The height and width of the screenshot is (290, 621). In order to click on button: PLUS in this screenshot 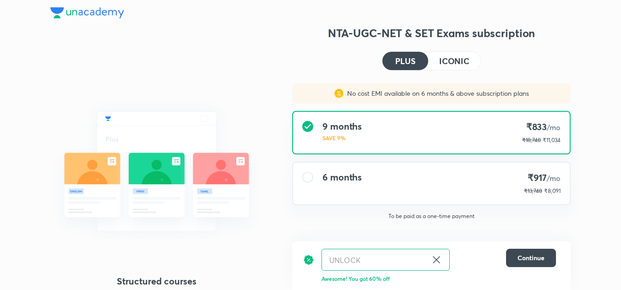, I will do `click(405, 61)`.